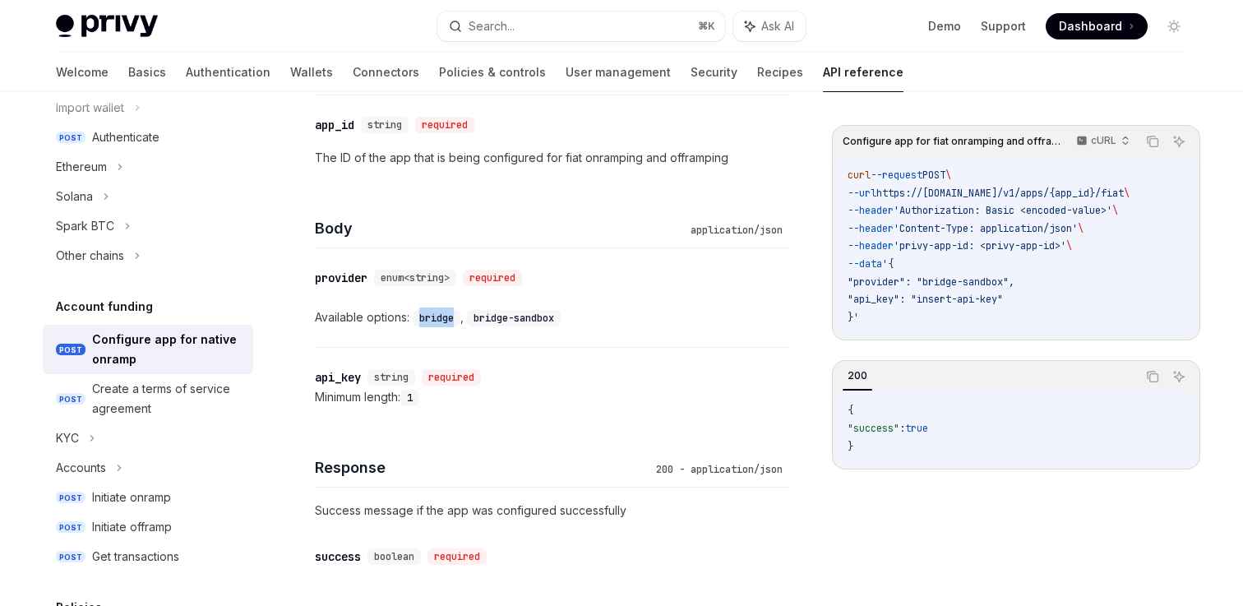 Image resolution: width=1243 pixels, height=606 pixels. Describe the element at coordinates (74, 196) in the screenshot. I see `div: Solana` at that location.